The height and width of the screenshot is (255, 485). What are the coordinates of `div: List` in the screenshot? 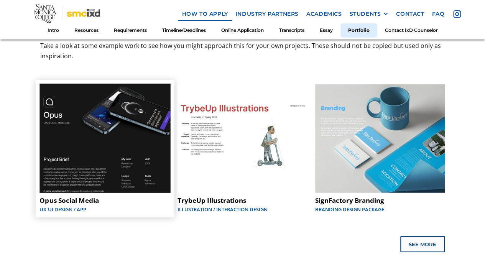 It's located at (242, 244).